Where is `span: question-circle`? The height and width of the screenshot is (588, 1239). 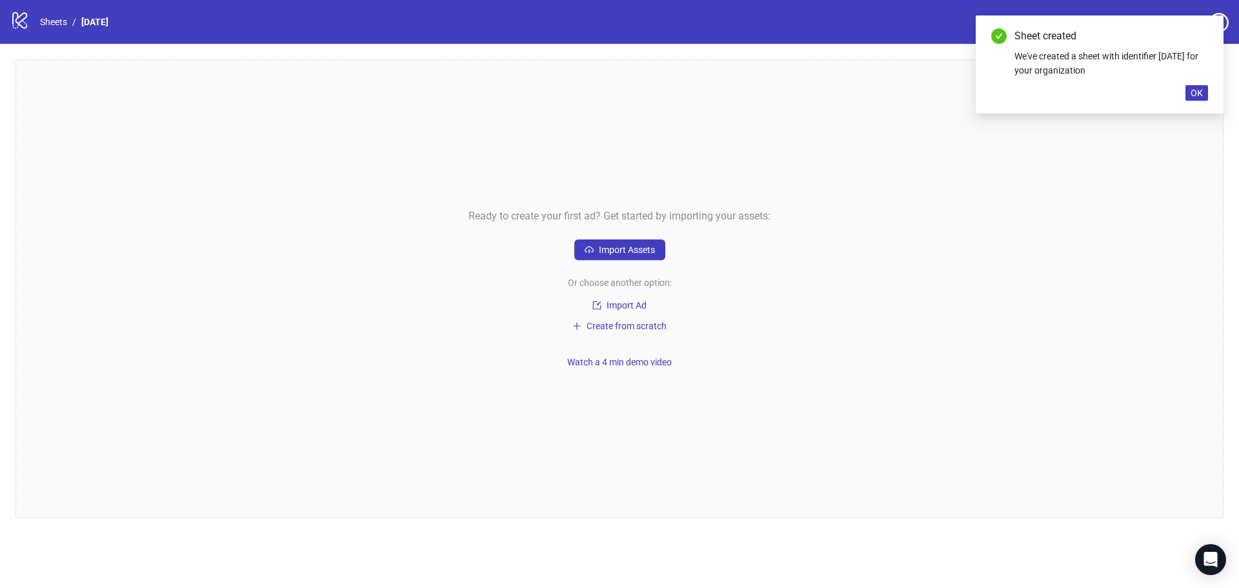 span: question-circle is located at coordinates (1219, 23).